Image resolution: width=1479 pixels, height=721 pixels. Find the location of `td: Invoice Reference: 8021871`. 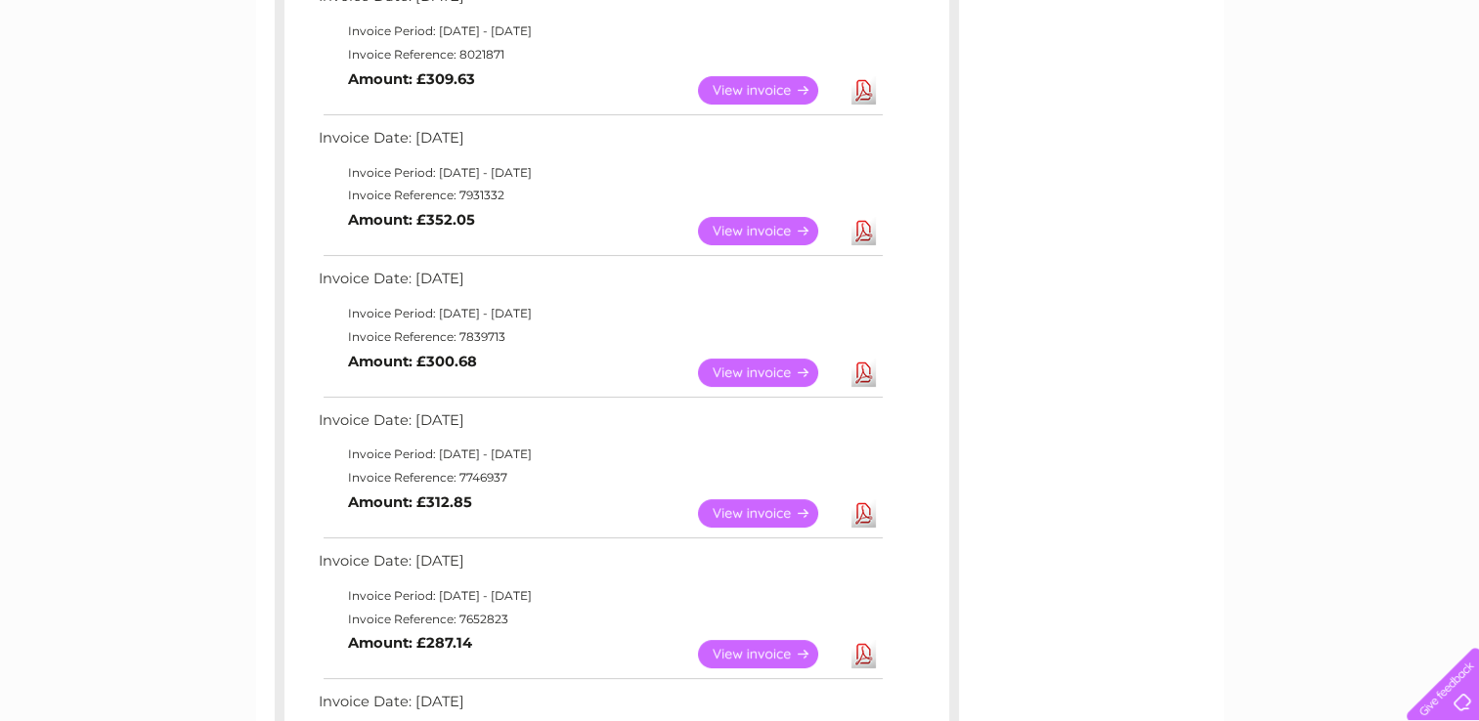

td: Invoice Reference: 8021871 is located at coordinates (599, 55).